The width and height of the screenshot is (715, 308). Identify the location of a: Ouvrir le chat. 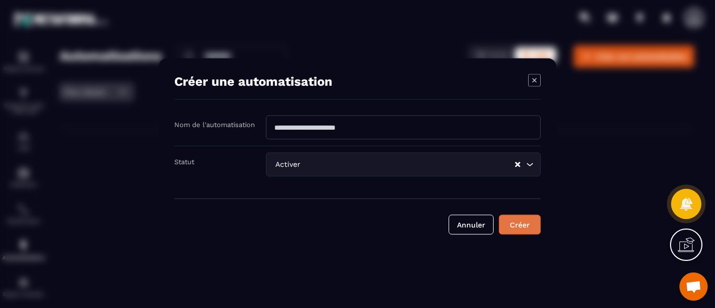
(694, 287).